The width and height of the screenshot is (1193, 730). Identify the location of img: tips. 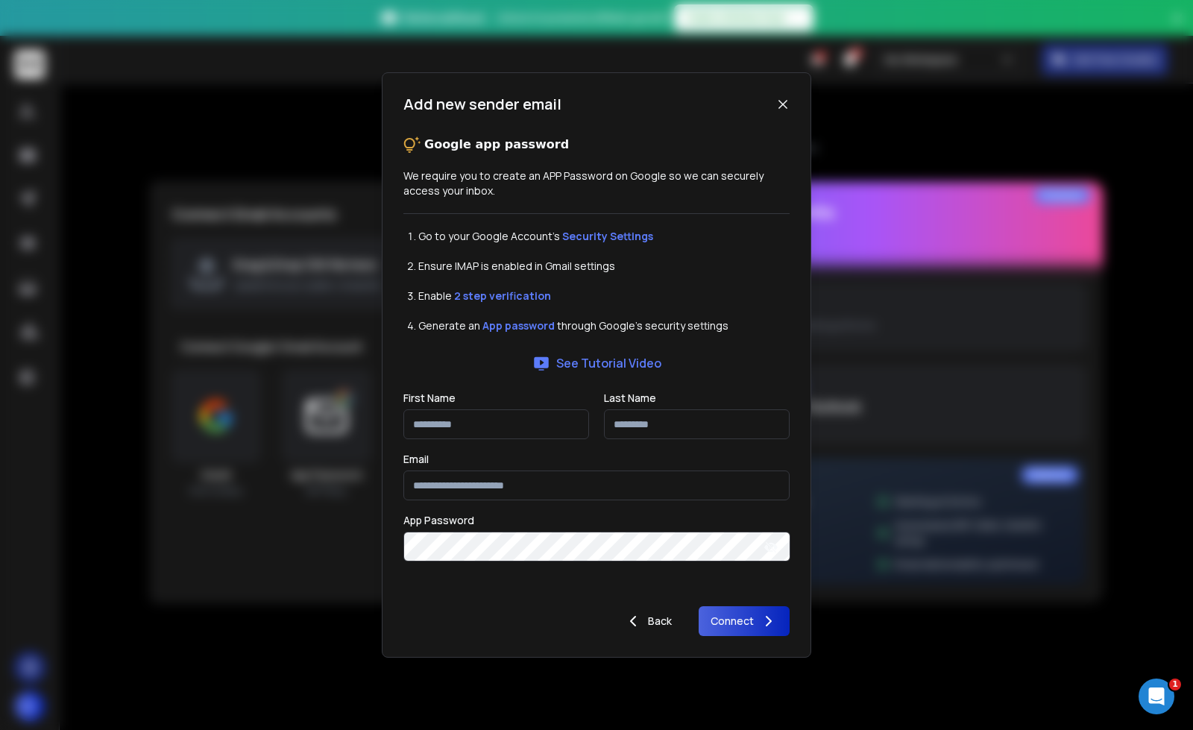
(412, 145).